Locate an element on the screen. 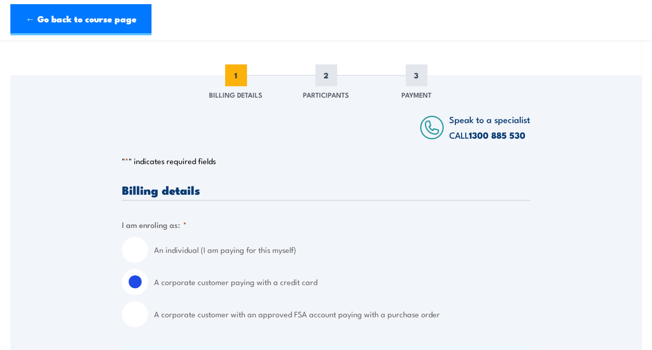 The height and width of the screenshot is (350, 652). span: Participants is located at coordinates (326, 94).